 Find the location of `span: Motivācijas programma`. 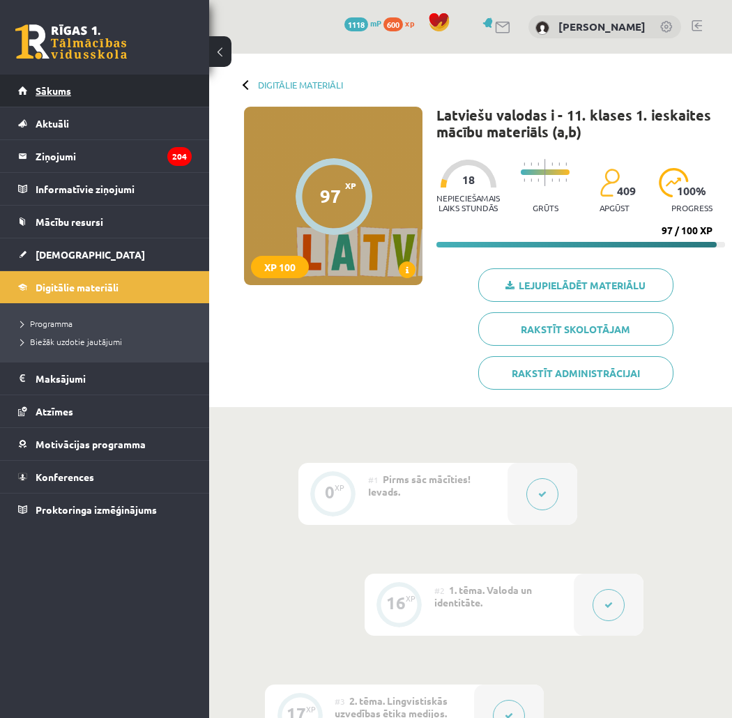

span: Motivācijas programma is located at coordinates (91, 444).